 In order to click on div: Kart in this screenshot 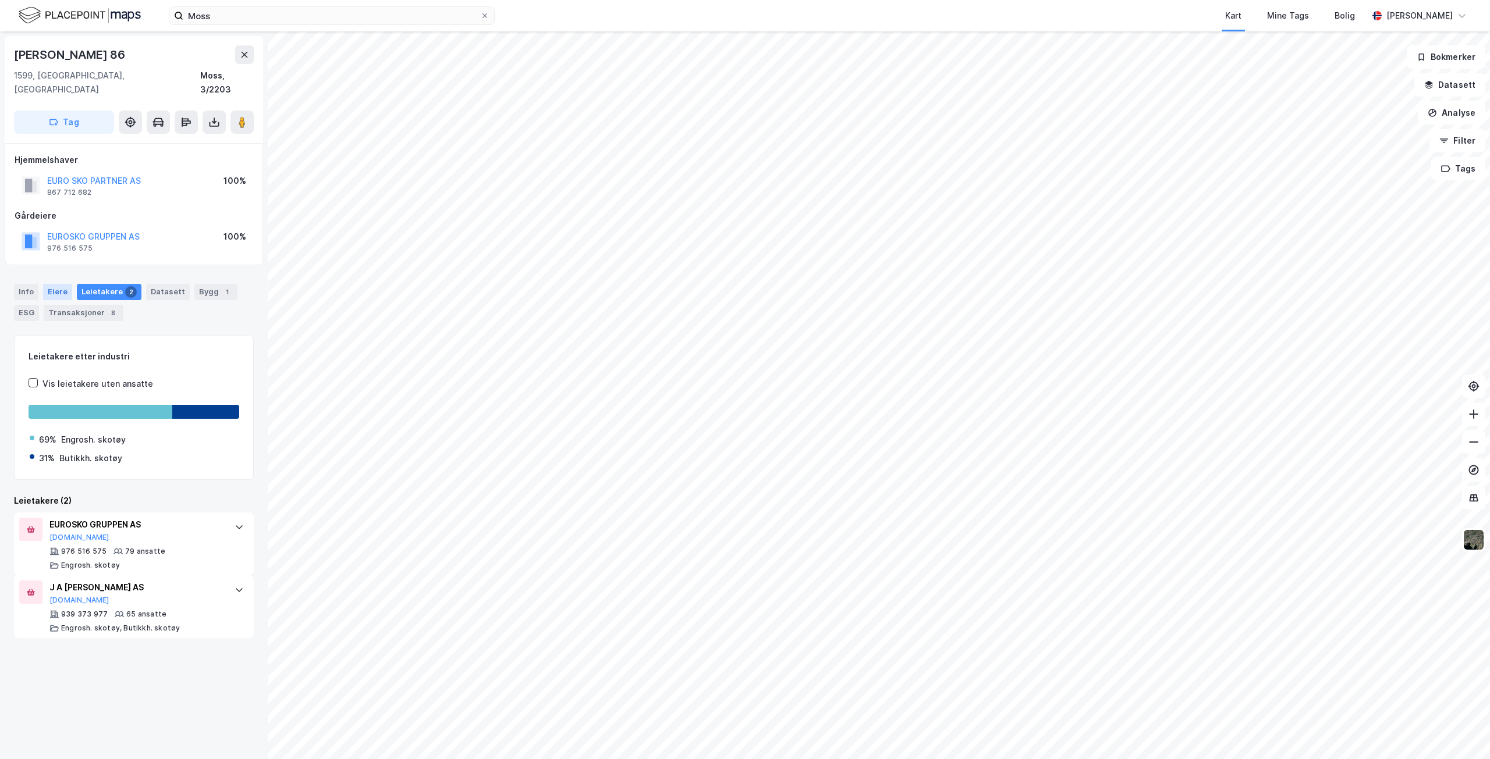, I will do `click(1233, 16)`.